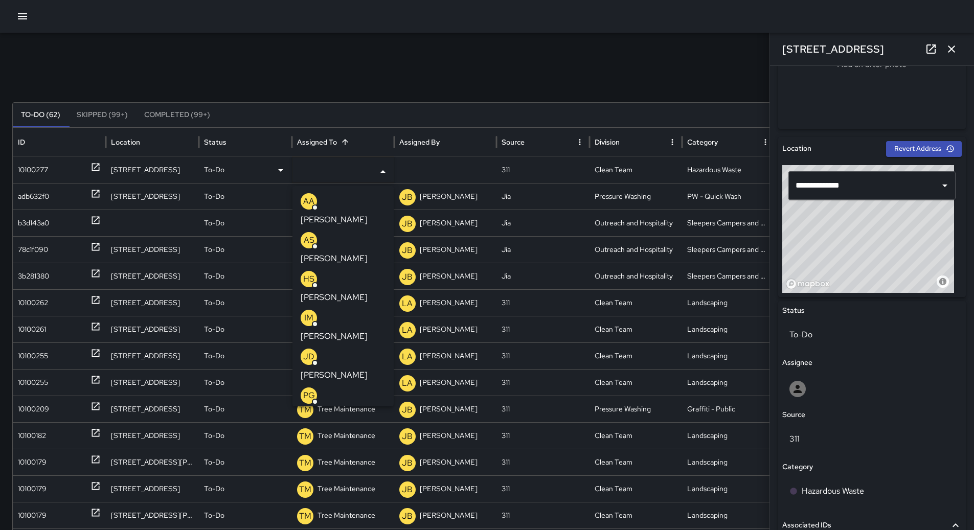 This screenshot has height=530, width=974. I want to click on div: Assigned To, so click(317, 142).